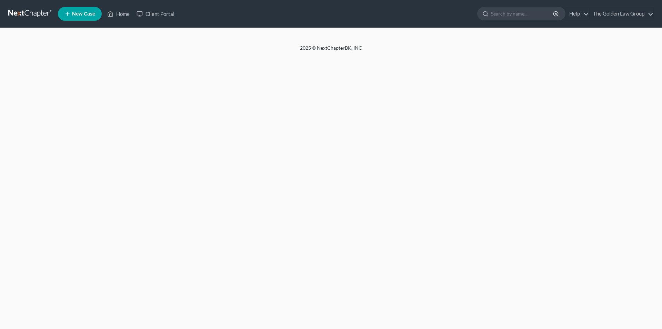 The image size is (662, 329). I want to click on a: Home, so click(118, 14).